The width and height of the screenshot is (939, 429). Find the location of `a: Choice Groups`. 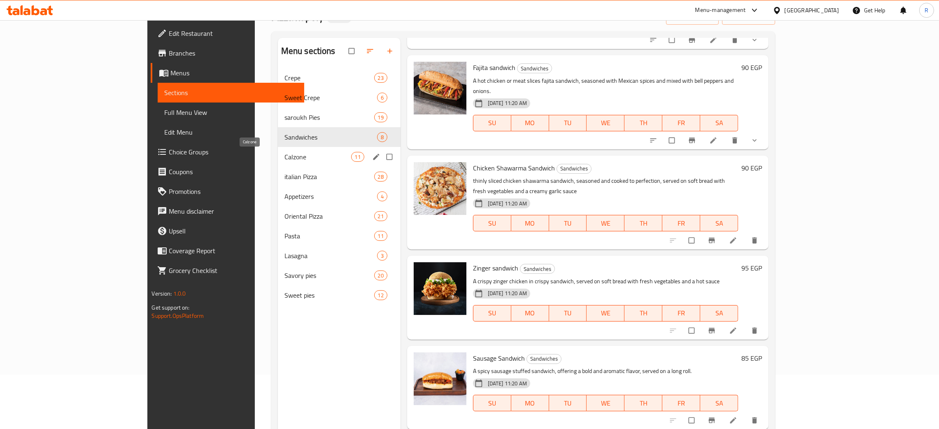

a: Choice Groups is located at coordinates (227, 152).